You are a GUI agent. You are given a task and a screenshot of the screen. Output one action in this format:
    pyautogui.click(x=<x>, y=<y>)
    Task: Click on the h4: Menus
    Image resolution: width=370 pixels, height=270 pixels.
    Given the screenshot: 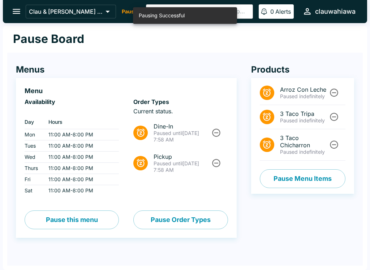 What is the action you would take?
    pyautogui.click(x=126, y=70)
    